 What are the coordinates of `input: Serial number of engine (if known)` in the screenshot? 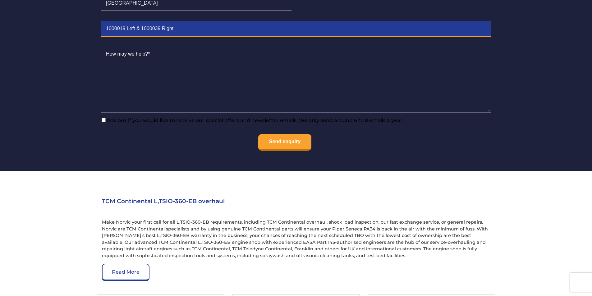 It's located at (296, 29).